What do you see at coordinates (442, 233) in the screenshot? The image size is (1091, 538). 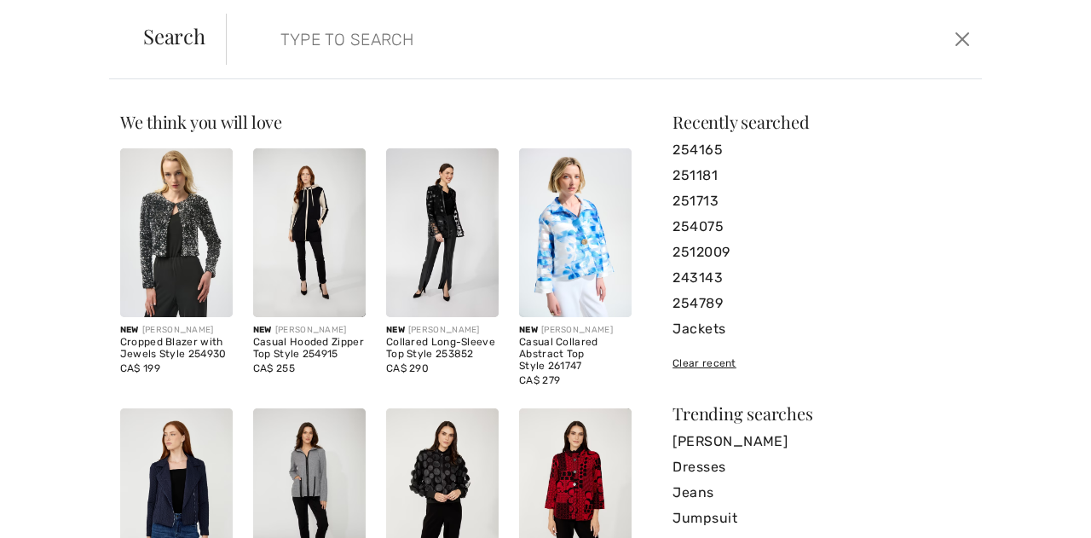 I see `a: Collared Long-Sleeve Top Style 253852. Black` at bounding box center [442, 233].